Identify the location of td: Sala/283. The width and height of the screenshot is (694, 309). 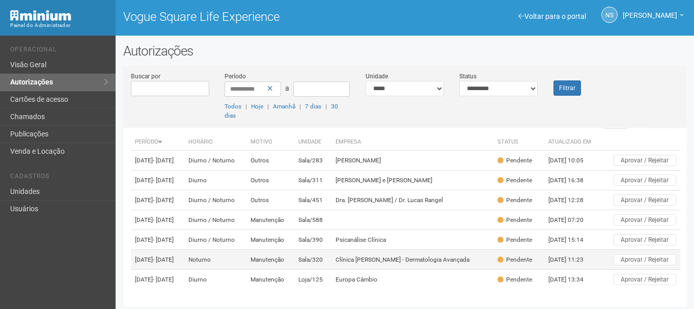
(313, 160).